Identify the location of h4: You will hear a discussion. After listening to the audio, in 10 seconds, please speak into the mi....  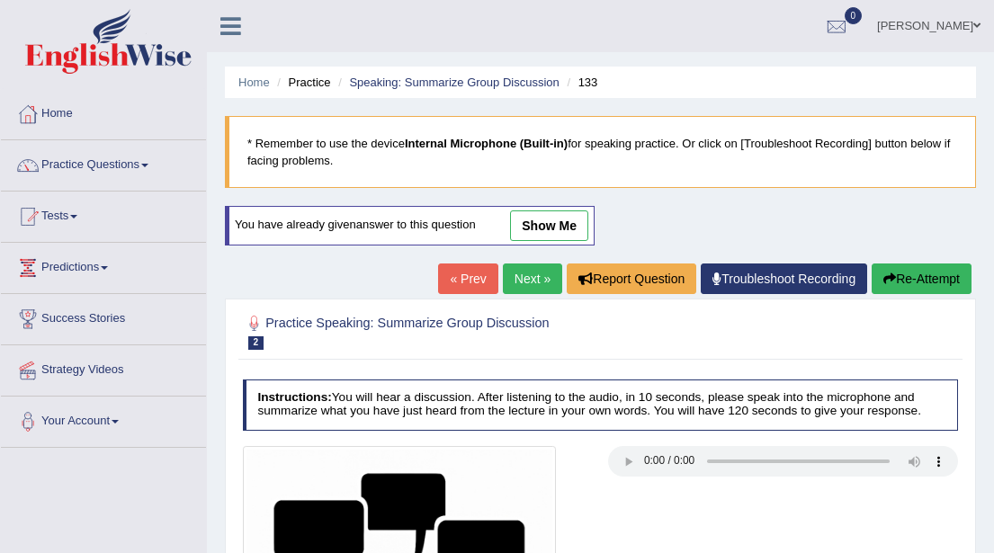
(601, 405).